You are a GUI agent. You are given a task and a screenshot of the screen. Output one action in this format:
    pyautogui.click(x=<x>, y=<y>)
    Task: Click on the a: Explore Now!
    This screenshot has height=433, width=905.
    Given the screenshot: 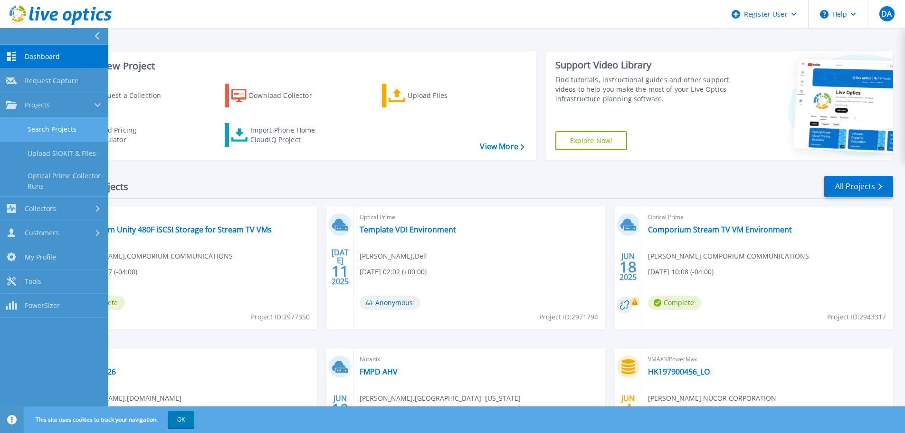 What is the action you would take?
    pyautogui.click(x=591, y=141)
    